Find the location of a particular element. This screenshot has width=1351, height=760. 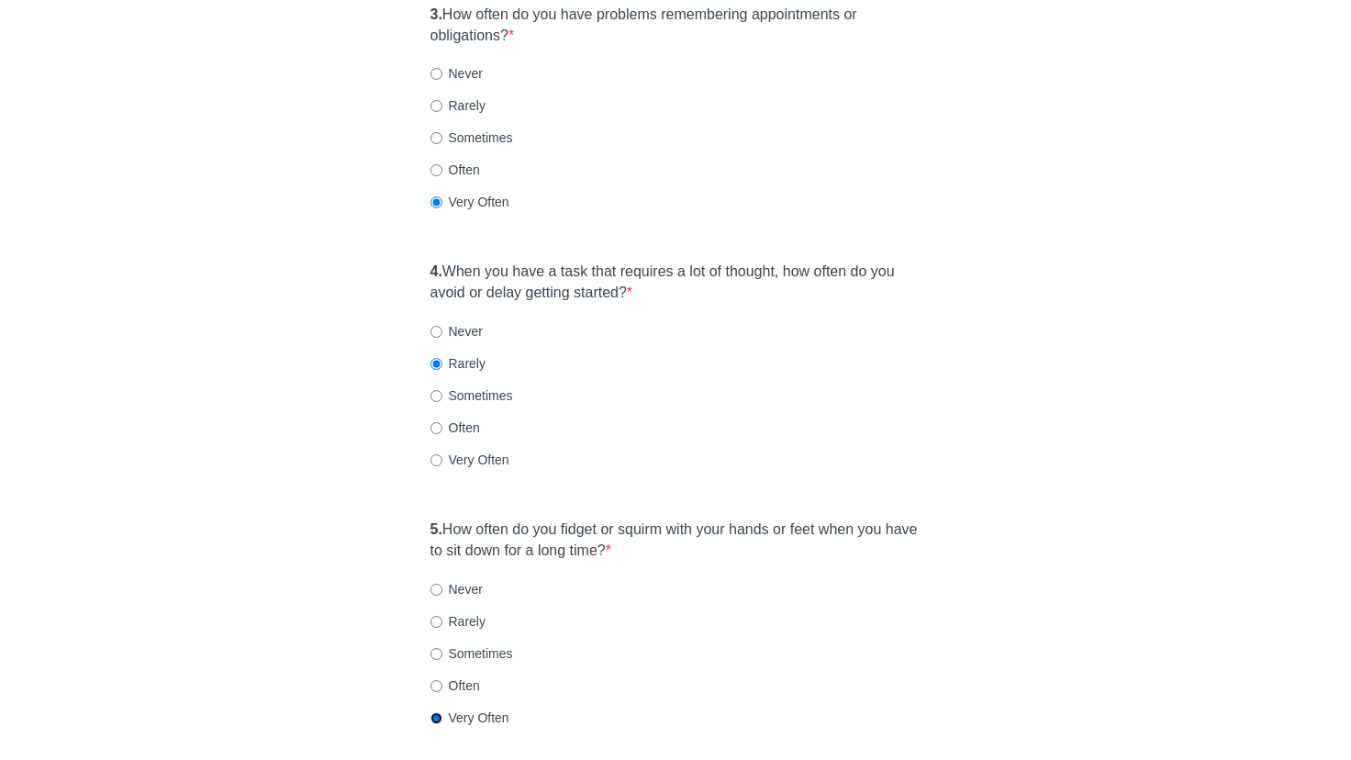

label: How often do you fidget or squirm with your hands or feet when you have to sit down for a long time? is located at coordinates (675, 541).